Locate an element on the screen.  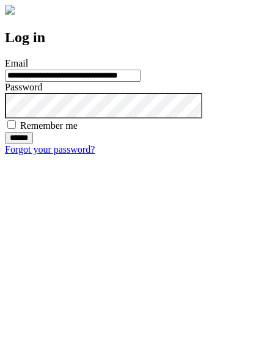
img: logo-4e3dc11c47720685a147b03b5a06dd966a58ff35d612b21f08c02c0306f2b779.png is located at coordinates (10, 10).